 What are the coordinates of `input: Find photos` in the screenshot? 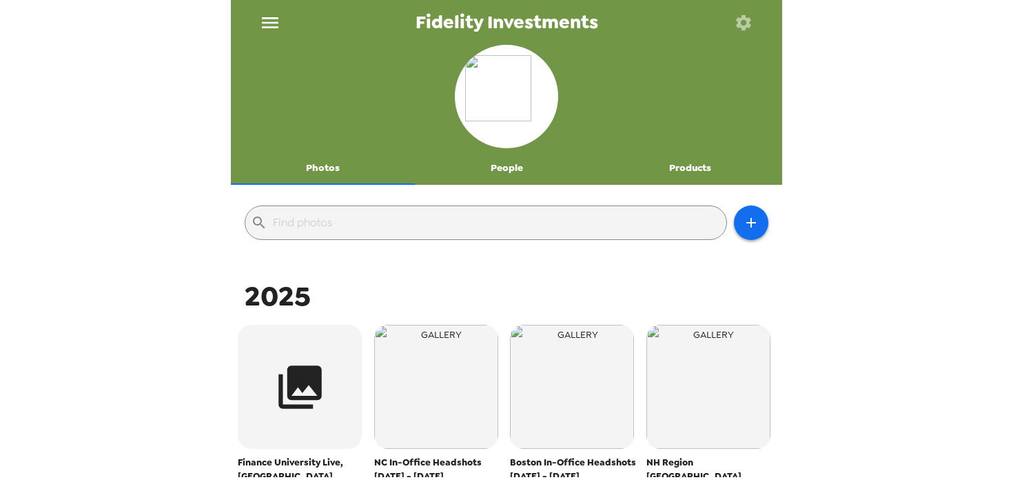 It's located at (497, 223).